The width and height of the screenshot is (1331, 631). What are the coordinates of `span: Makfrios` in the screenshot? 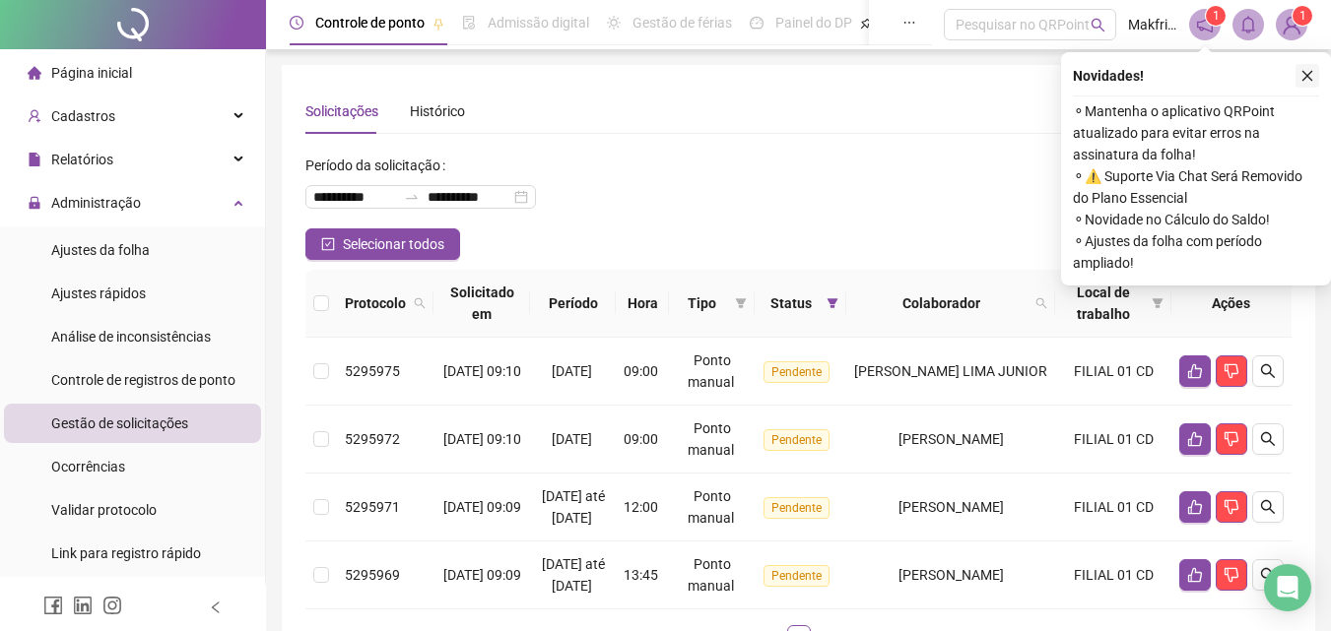 It's located at (1152, 25).